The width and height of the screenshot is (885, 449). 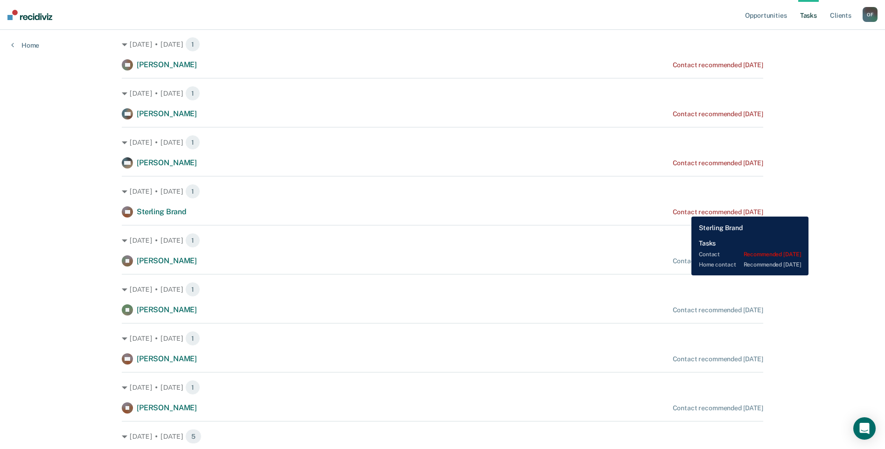 I want to click on img: Recidiviz, so click(x=30, y=15).